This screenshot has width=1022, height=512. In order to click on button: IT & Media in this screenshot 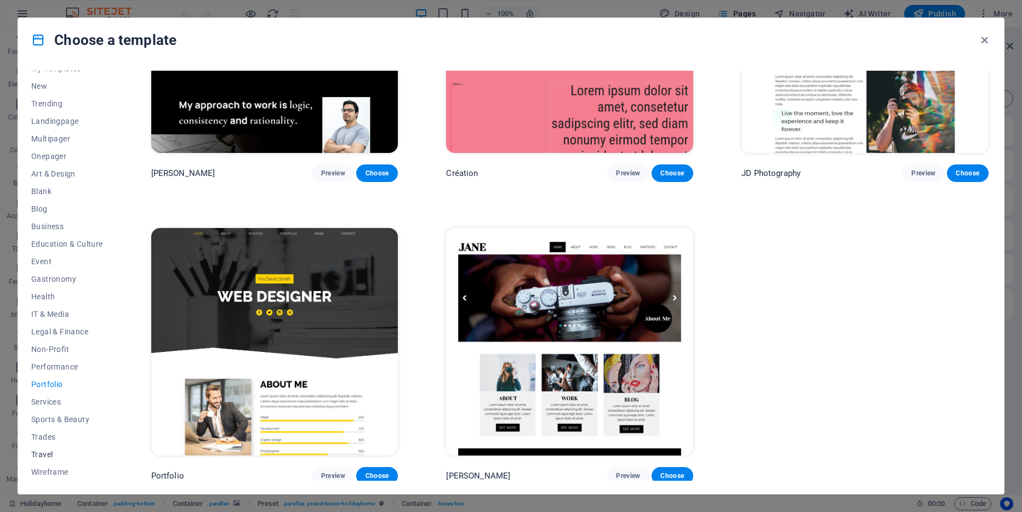, I will do `click(67, 314)`.